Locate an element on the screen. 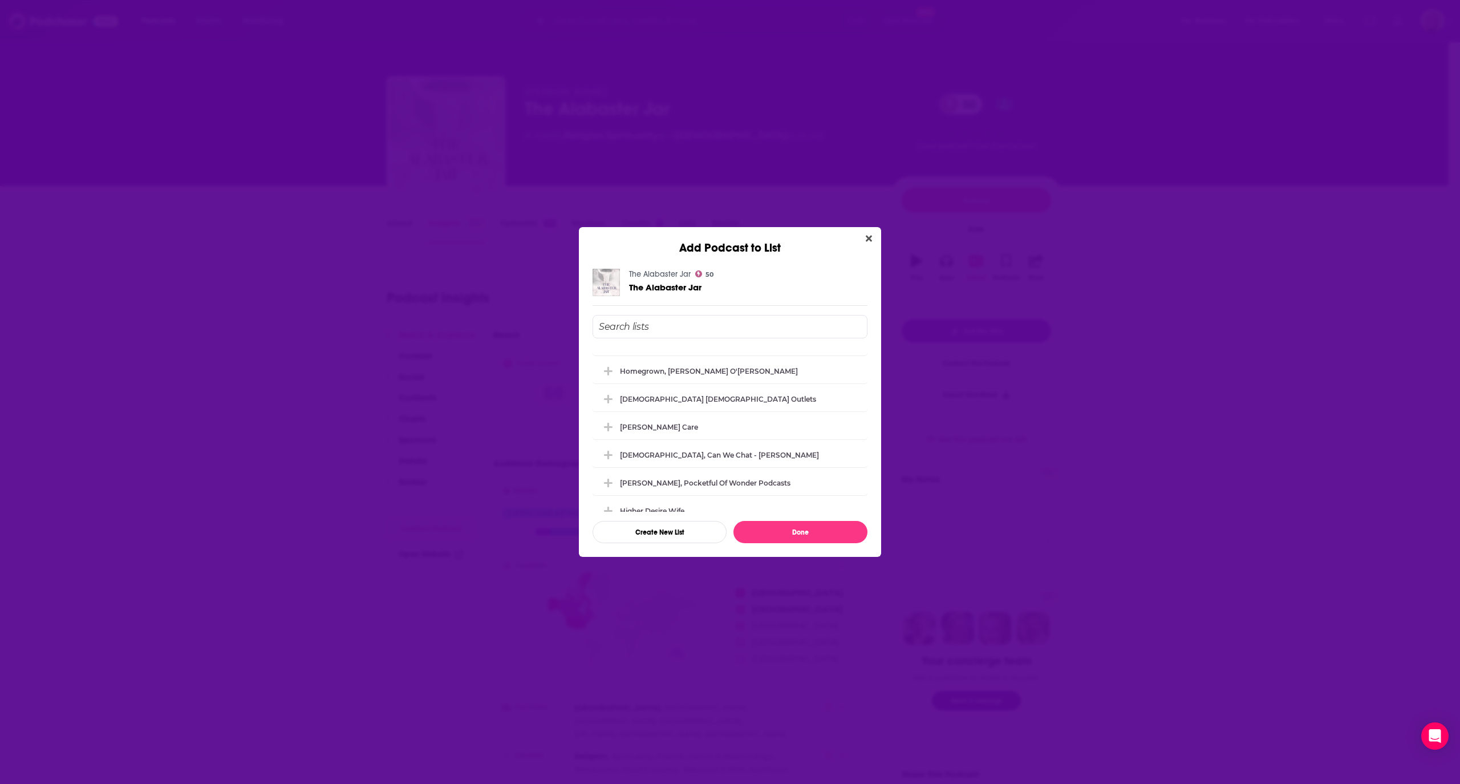  div: Homegrown, Amber O'Neal Johnston is located at coordinates (730, 371).